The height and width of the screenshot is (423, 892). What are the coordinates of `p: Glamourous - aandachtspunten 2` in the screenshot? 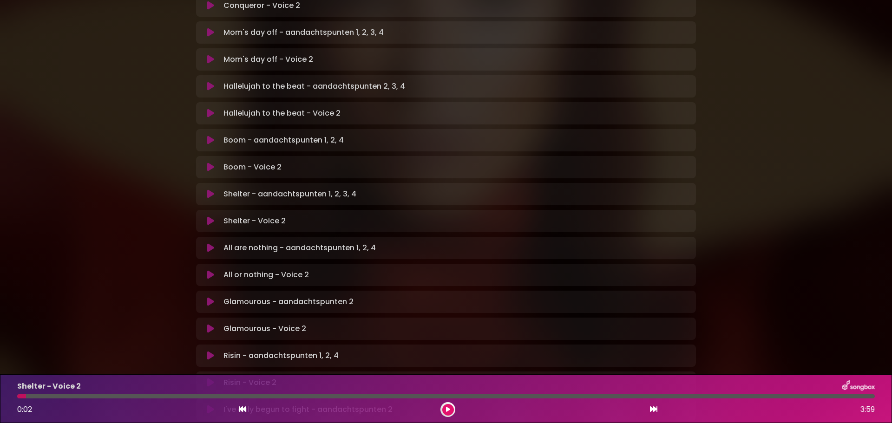 It's located at (289, 302).